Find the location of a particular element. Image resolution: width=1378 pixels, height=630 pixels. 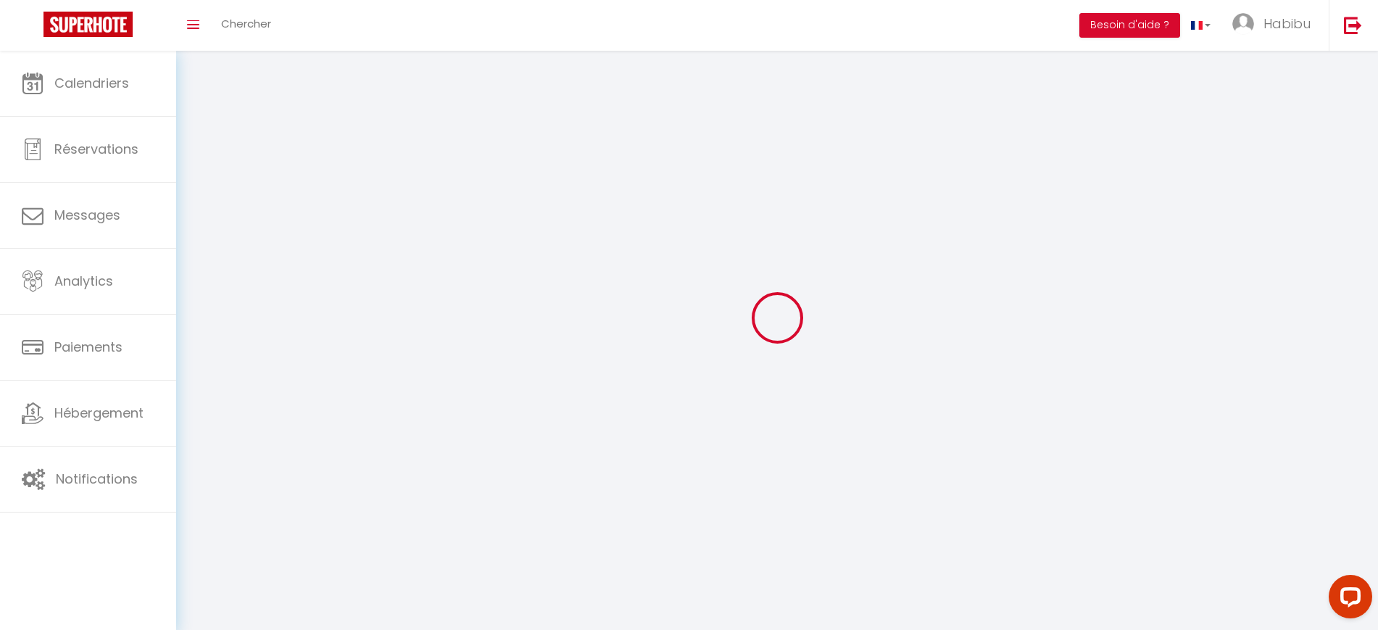

span: Réservations is located at coordinates (96, 149).